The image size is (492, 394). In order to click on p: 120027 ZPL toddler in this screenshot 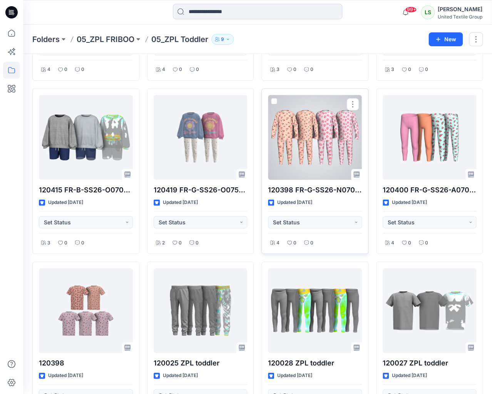, I will do `click(430, 362)`.